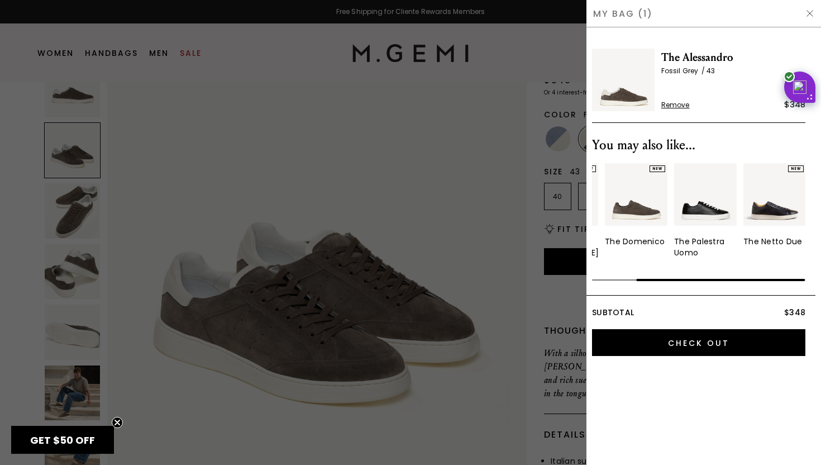 This screenshot has height=465, width=821. What do you see at coordinates (634, 241) in the screenshot?
I see `div: The Domenico` at bounding box center [634, 241].